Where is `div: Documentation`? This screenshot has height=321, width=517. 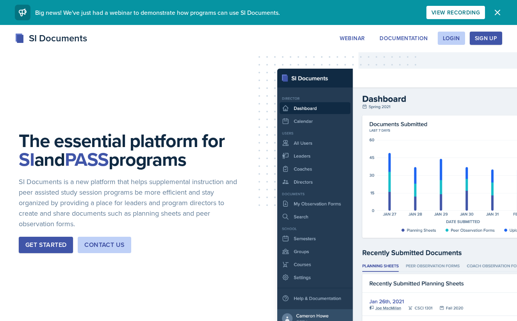
div: Documentation is located at coordinates (403, 38).